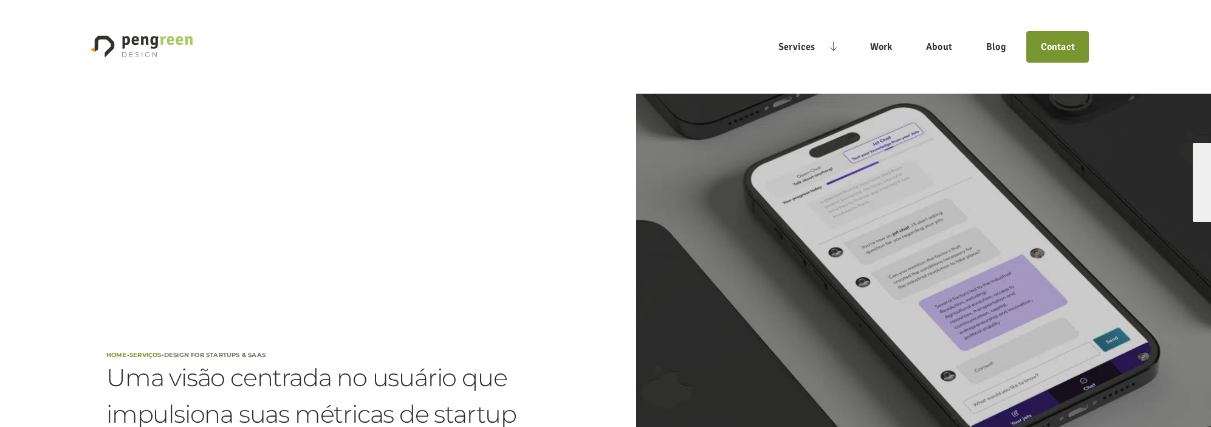 This screenshot has height=427, width=1211. I want to click on a: 'en_US', so click(1099, 47).